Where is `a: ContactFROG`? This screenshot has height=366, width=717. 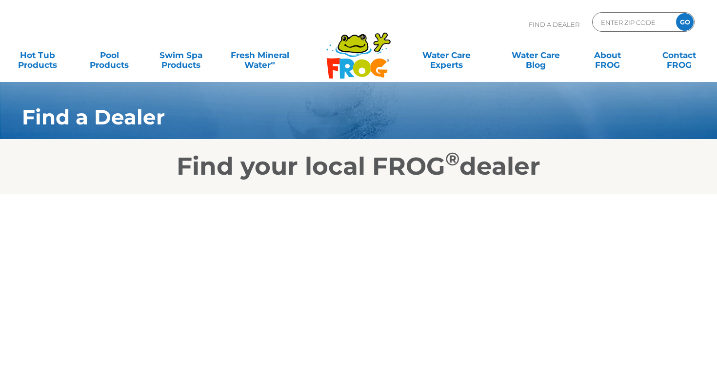 a: ContactFROG is located at coordinates (679, 55).